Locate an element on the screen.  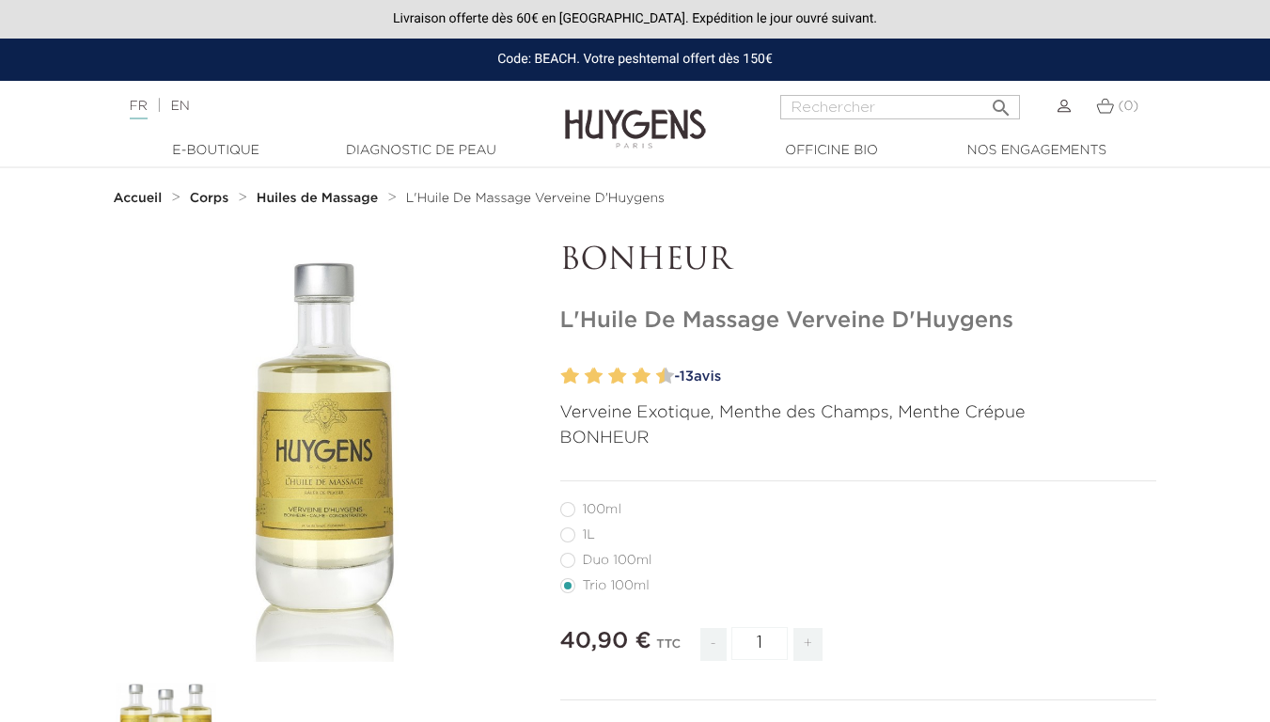
img: Huygens is located at coordinates (636, 115).